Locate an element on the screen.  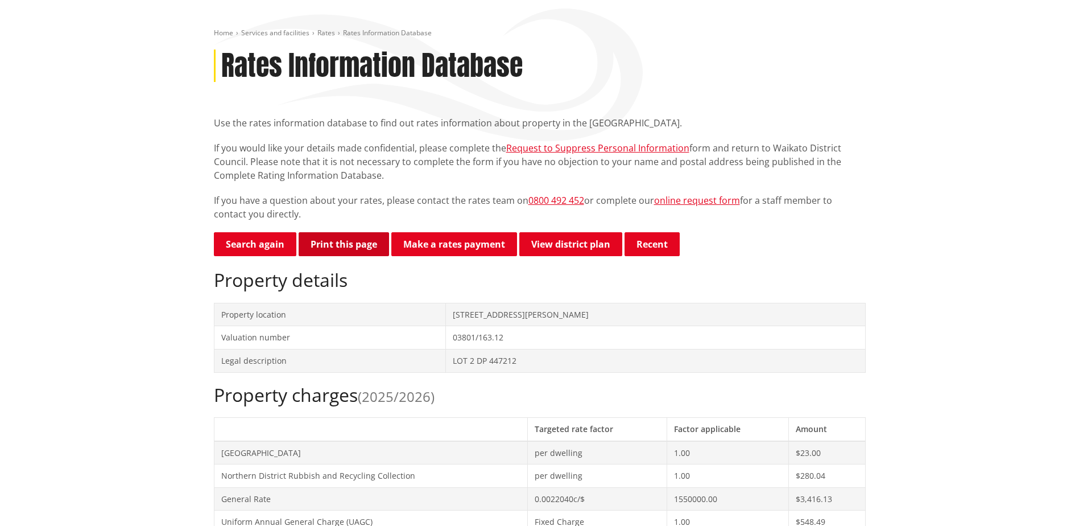
nav: breadcrumb is located at coordinates (540, 33).